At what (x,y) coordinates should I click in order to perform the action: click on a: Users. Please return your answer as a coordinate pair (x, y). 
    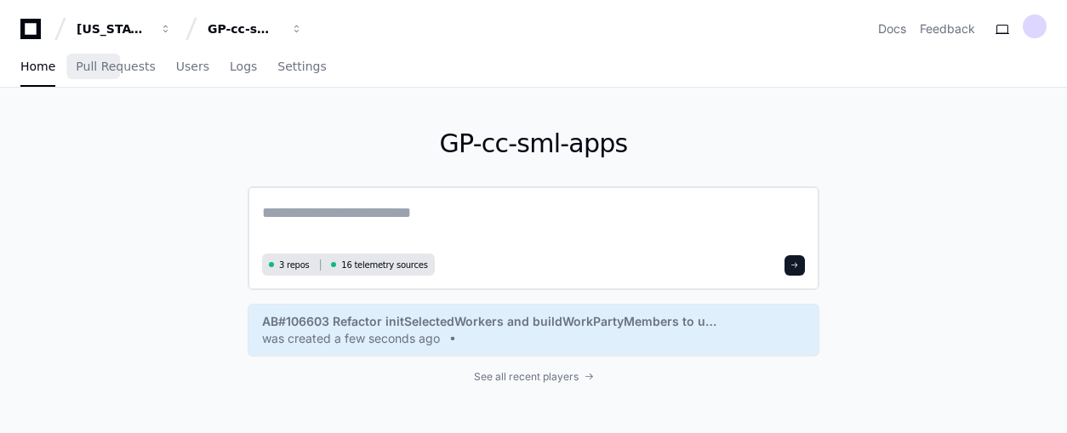
    Looking at the image, I should click on (192, 67).